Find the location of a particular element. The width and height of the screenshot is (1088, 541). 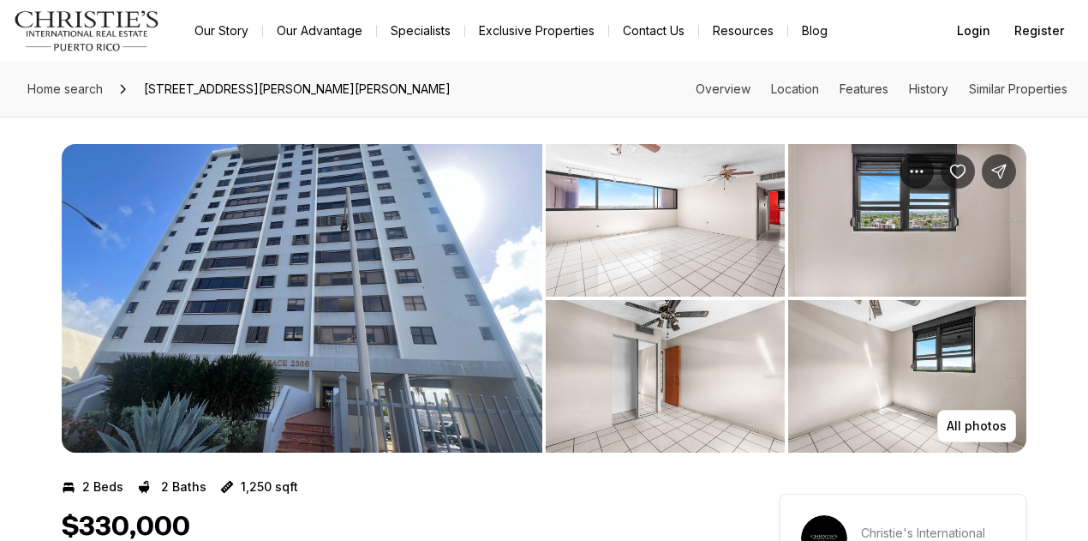

button: Save Property: 2306 CALLE LAUREL #10e is located at coordinates (958, 171).